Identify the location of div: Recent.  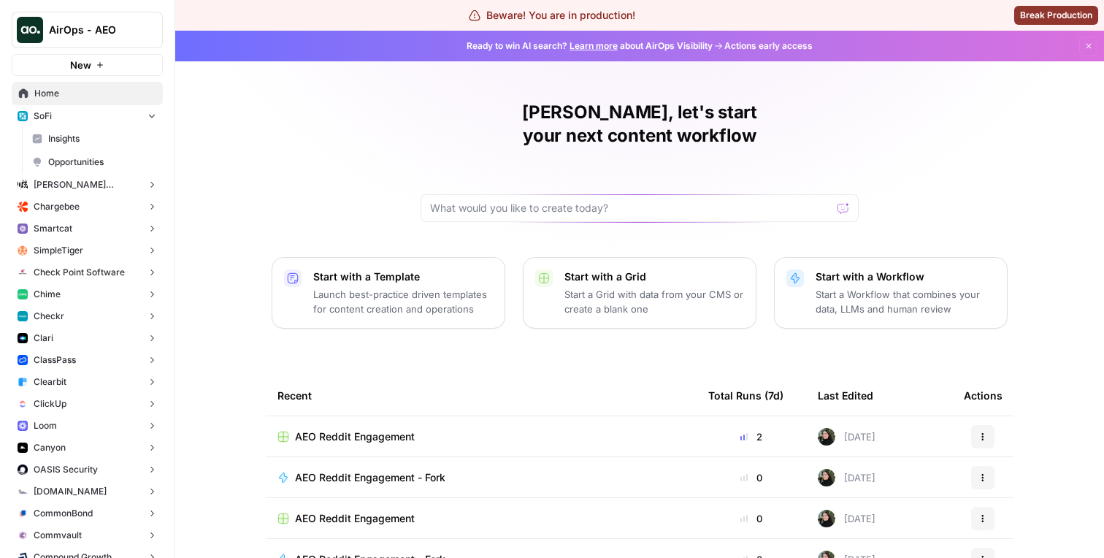
(481, 395).